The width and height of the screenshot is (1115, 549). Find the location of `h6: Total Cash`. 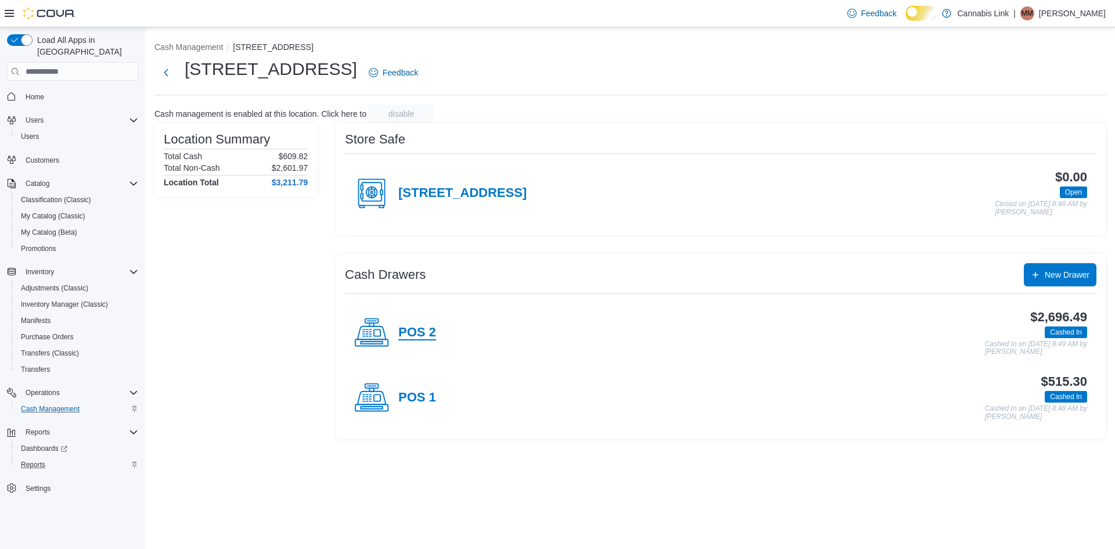

h6: Total Cash is located at coordinates (183, 156).